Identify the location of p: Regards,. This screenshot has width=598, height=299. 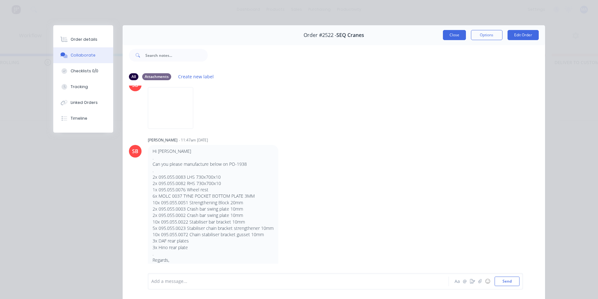
(213, 260).